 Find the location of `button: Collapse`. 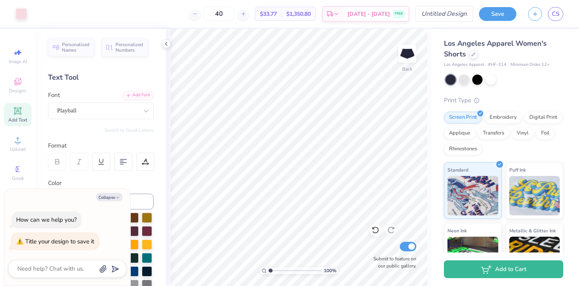

button: Collapse is located at coordinates (109, 197).